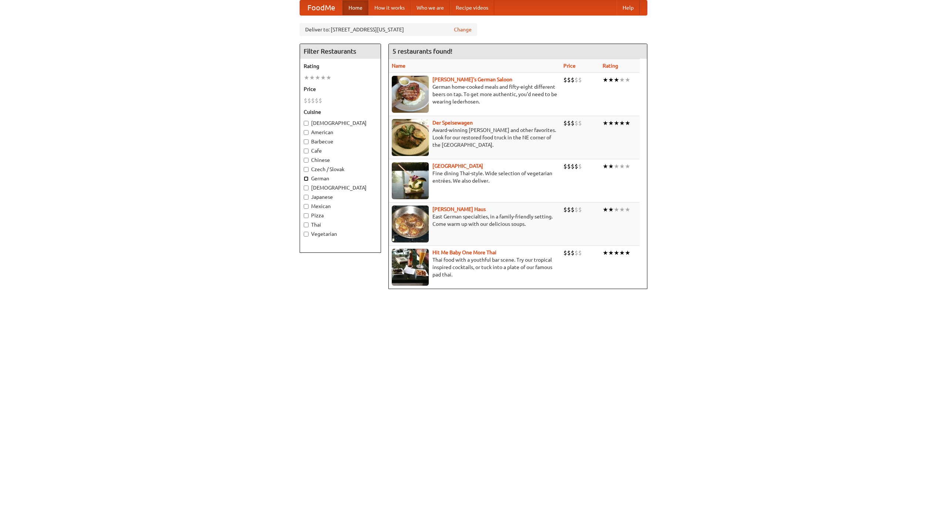 This screenshot has height=523, width=947. I want to click on ng-pluralize: 5 restaurants found!, so click(422, 51).